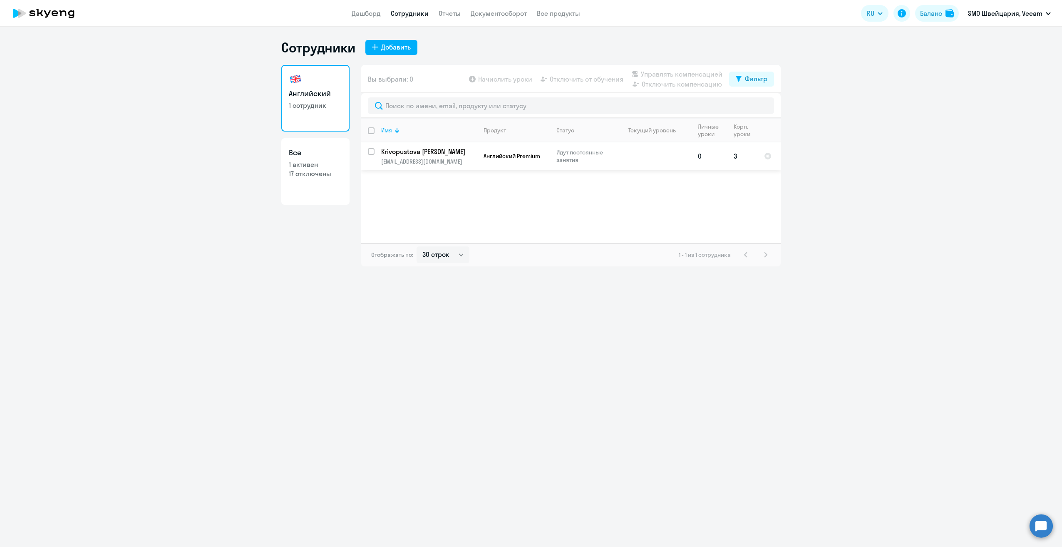 Image resolution: width=1062 pixels, height=547 pixels. What do you see at coordinates (870, 13) in the screenshot?
I see `span: RU` at bounding box center [870, 13].